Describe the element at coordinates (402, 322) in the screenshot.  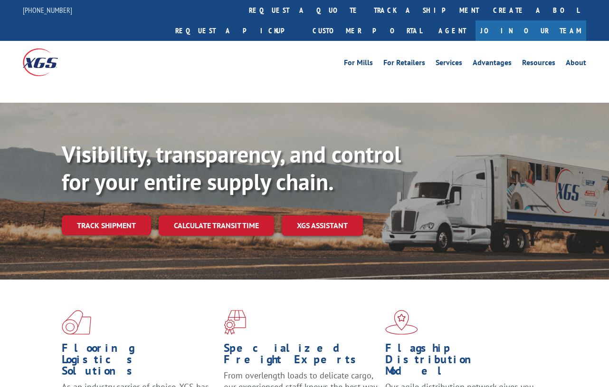
I see `img: xgs-icon-flagship-distribution-model-red` at that location.